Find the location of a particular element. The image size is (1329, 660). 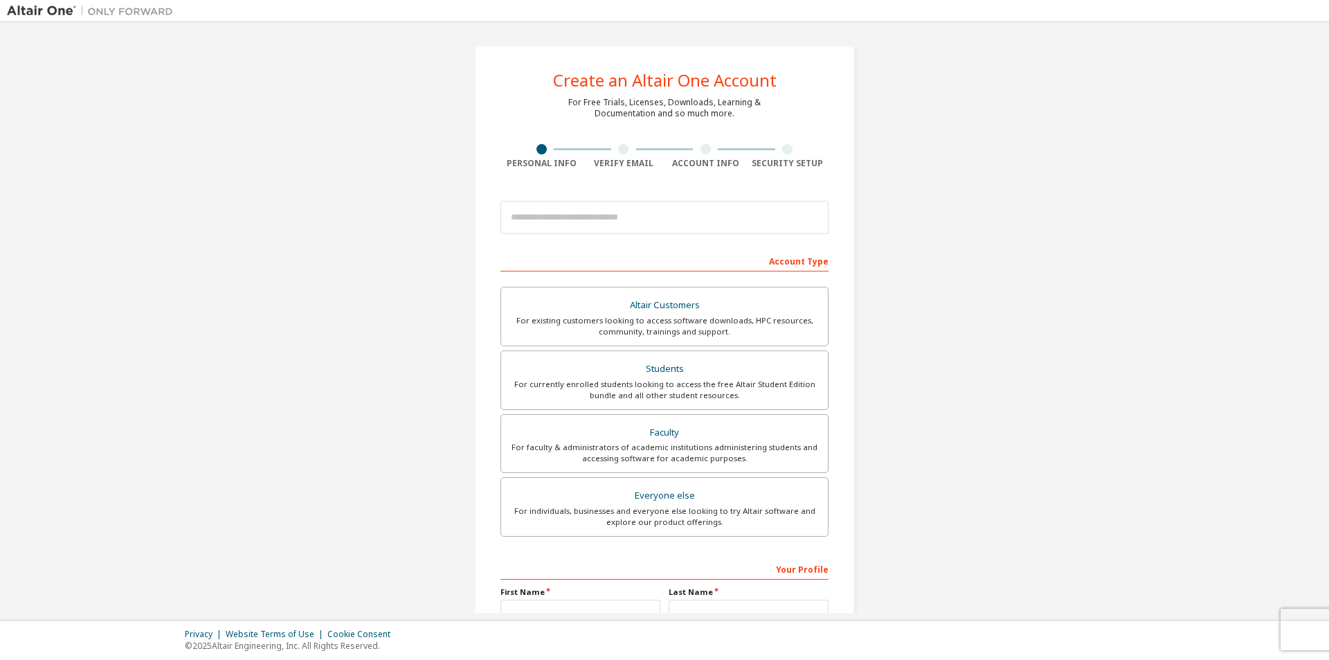

label: Last Name is located at coordinates (748, 592).